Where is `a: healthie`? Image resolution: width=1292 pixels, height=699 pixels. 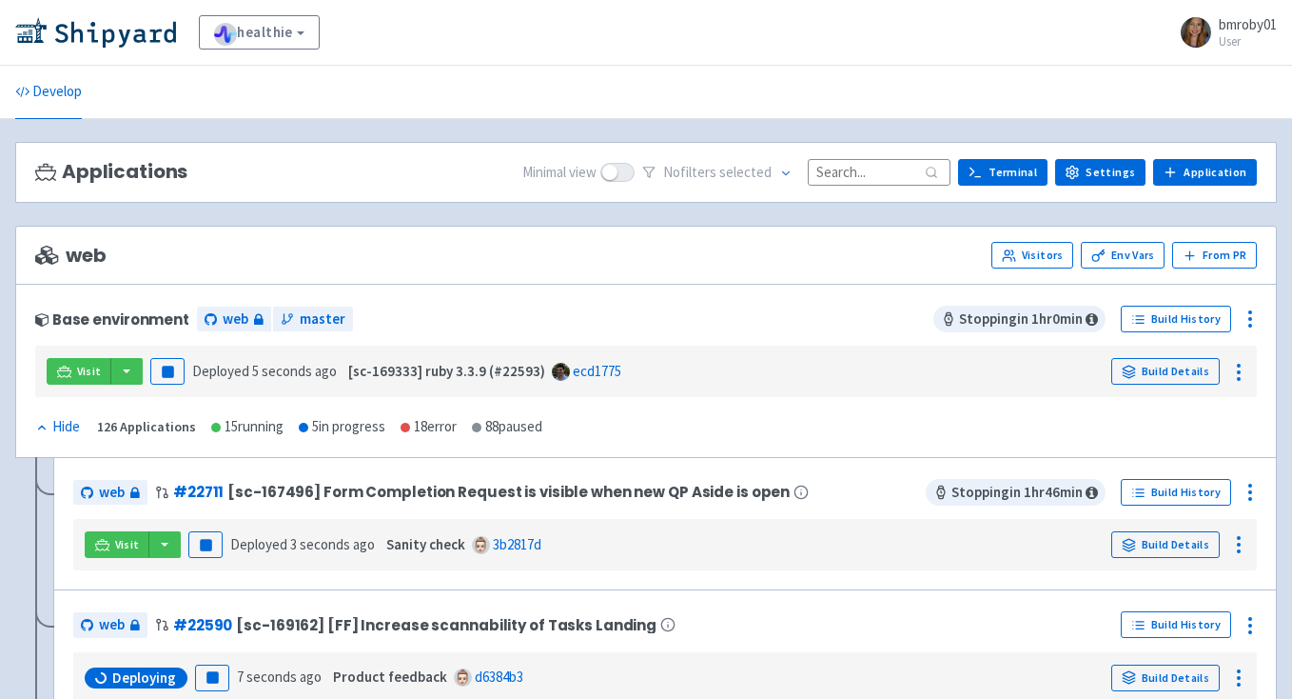
a: healthie is located at coordinates (259, 32).